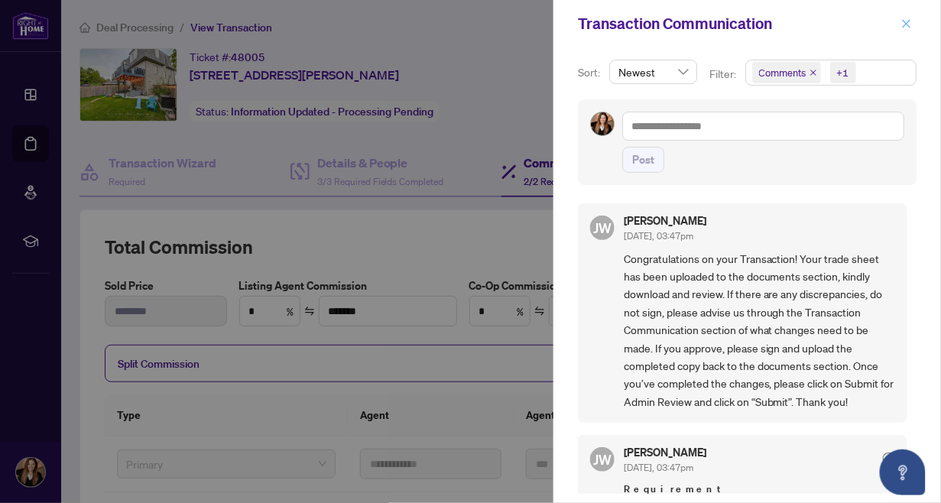 This screenshot has height=503, width=941. Describe the element at coordinates (590, 73) in the screenshot. I see `p: Sort:` at that location.